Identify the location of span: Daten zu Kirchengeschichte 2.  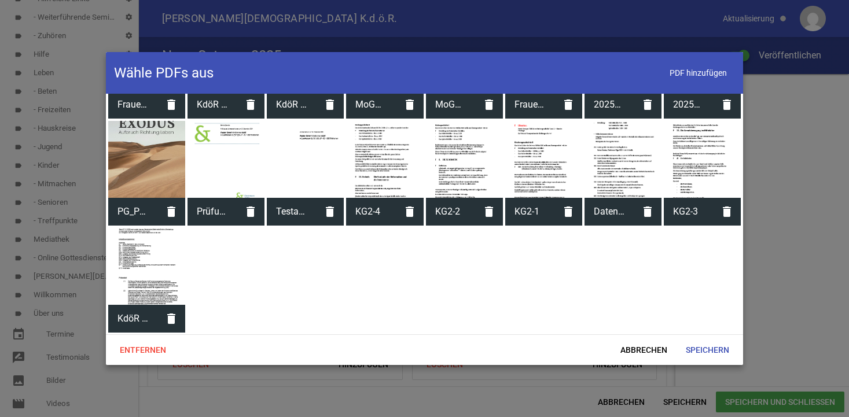
(609, 212).